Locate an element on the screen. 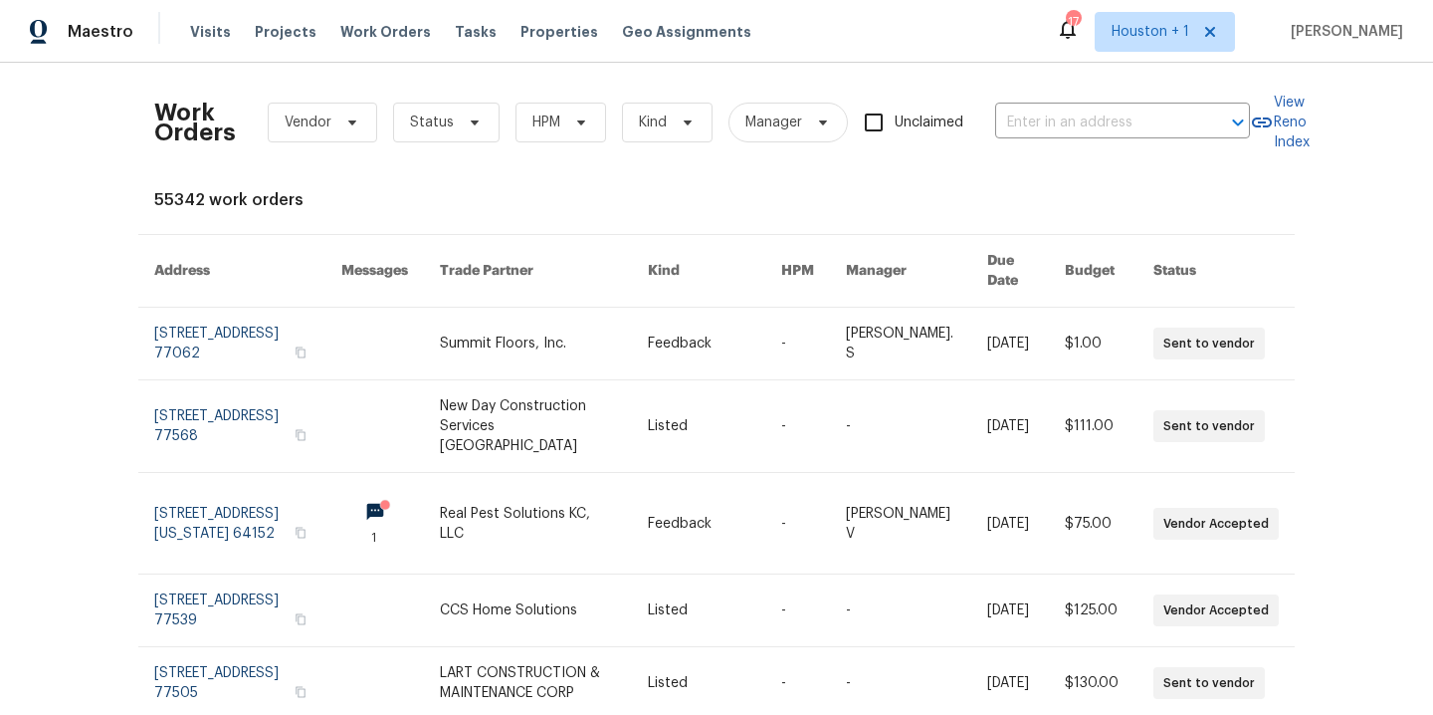 The image size is (1433, 715). th: Messages is located at coordinates (374, 271).